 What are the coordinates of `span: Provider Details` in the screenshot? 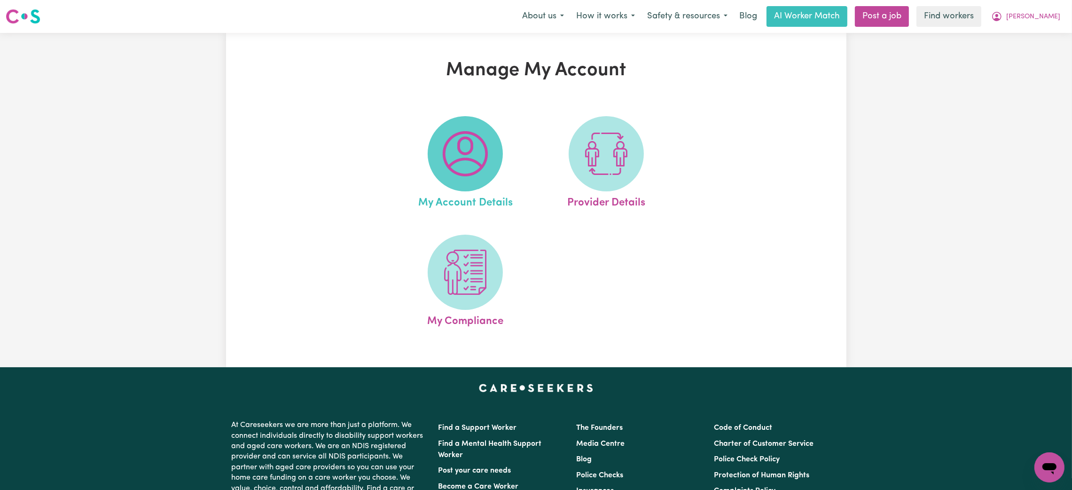 It's located at (606, 201).